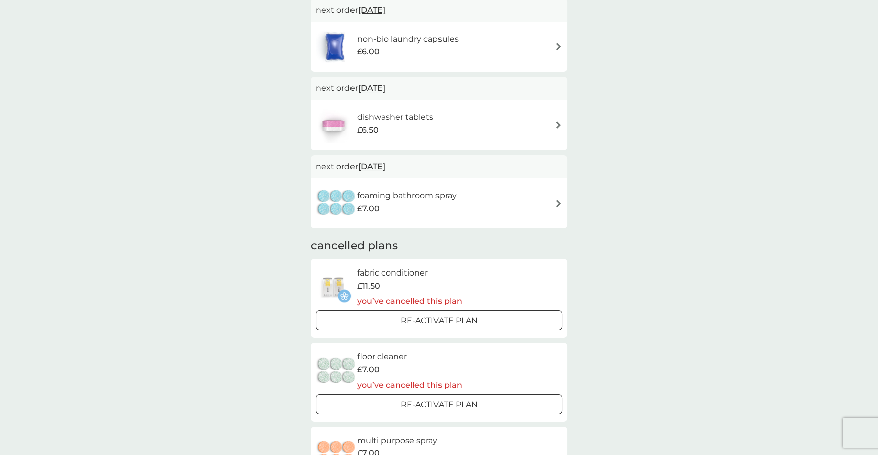  I want to click on h6: foaming bathroom spray, so click(407, 196).